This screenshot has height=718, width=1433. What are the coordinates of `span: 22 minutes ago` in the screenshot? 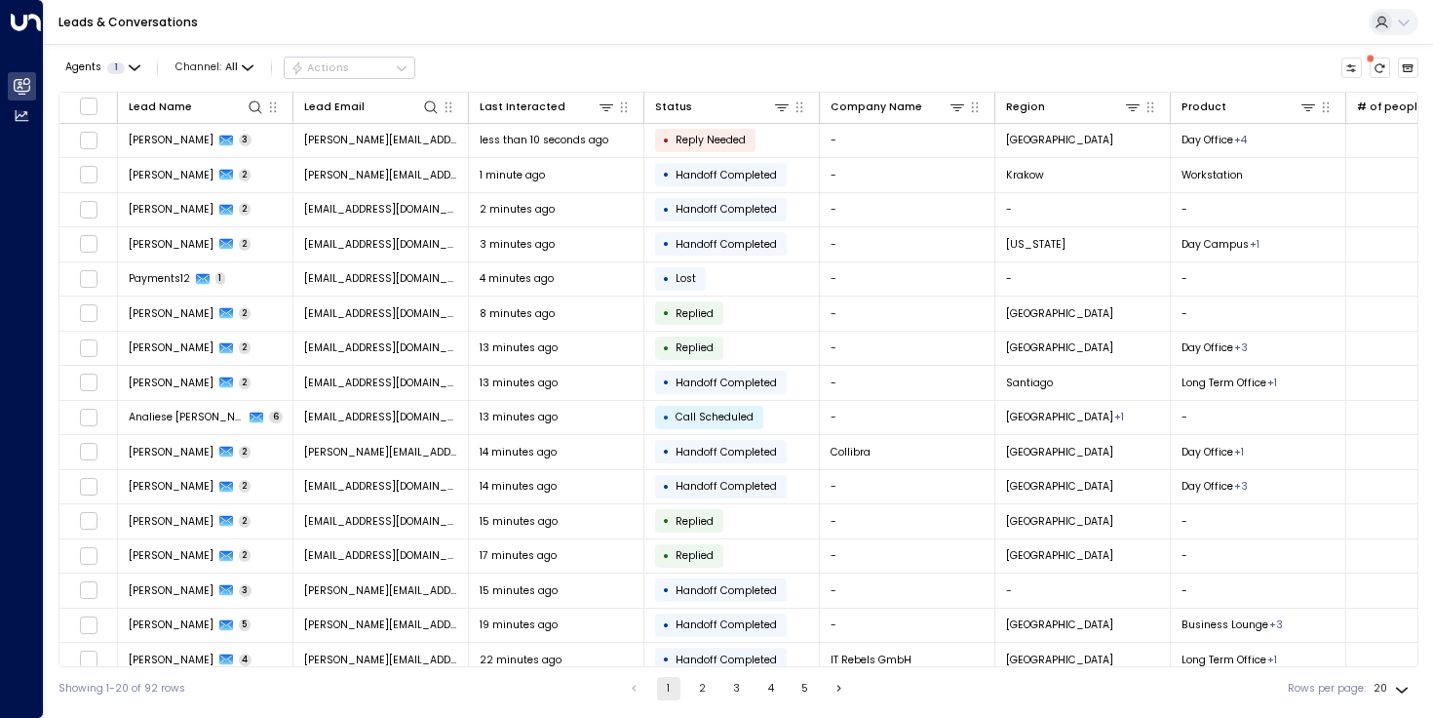 It's located at (521, 659).